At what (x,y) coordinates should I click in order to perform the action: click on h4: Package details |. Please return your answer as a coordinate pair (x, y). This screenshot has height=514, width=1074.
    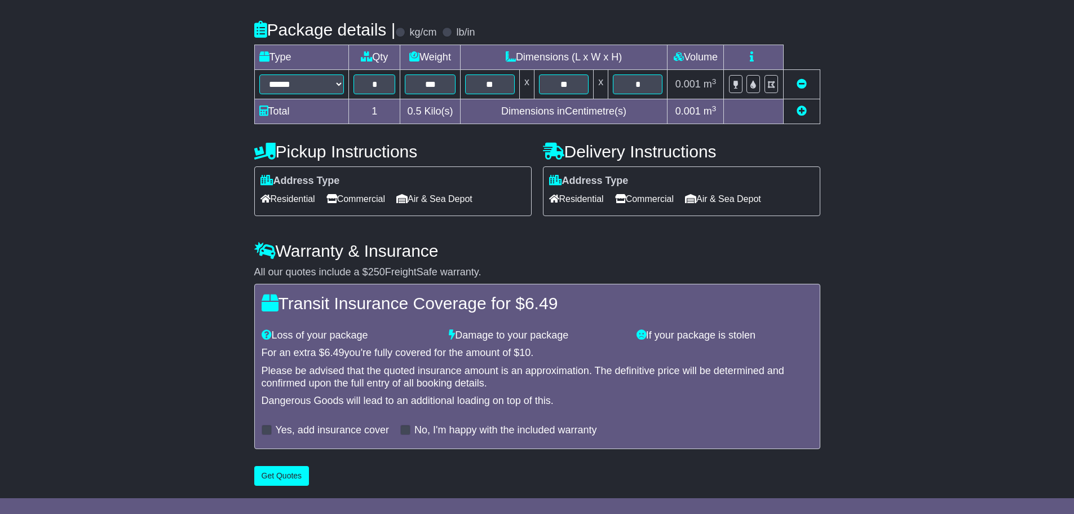
    Looking at the image, I should click on (325, 29).